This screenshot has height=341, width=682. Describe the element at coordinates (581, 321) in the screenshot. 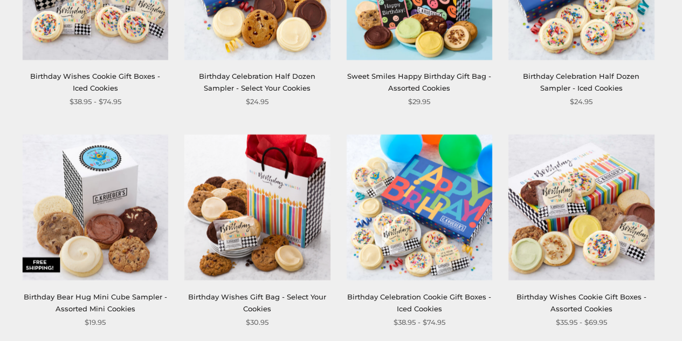

I see `span: $35.95 - $69.95` at that location.